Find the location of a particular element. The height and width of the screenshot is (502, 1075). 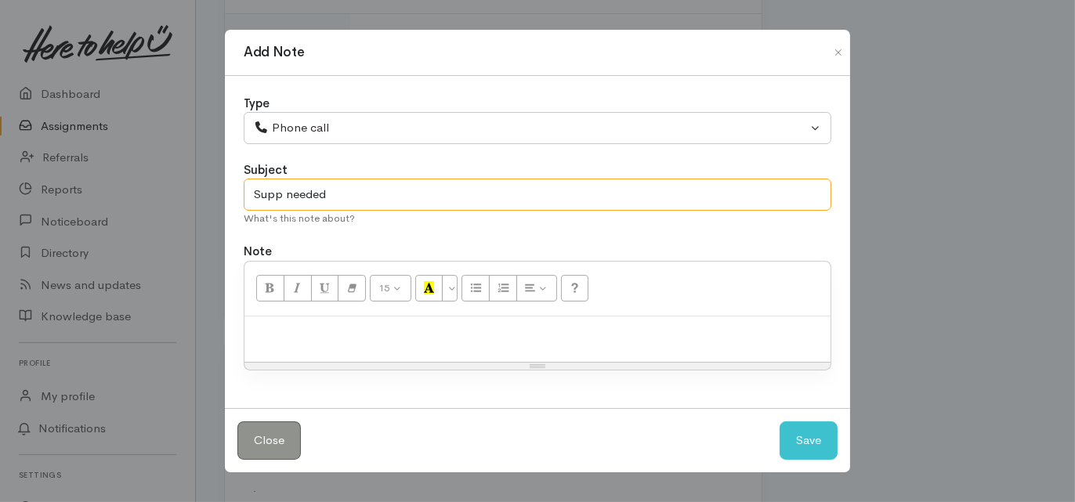

div: What's this note about? is located at coordinates (538, 219).